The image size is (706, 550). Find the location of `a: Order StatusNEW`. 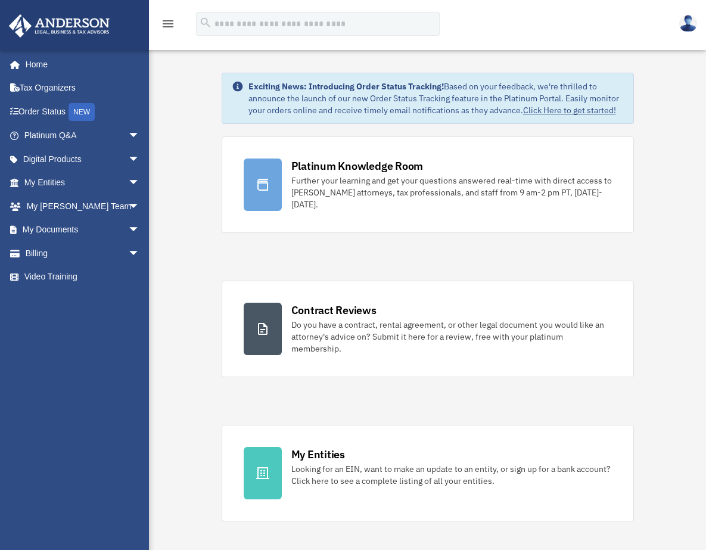

a: Order StatusNEW is located at coordinates (83, 111).